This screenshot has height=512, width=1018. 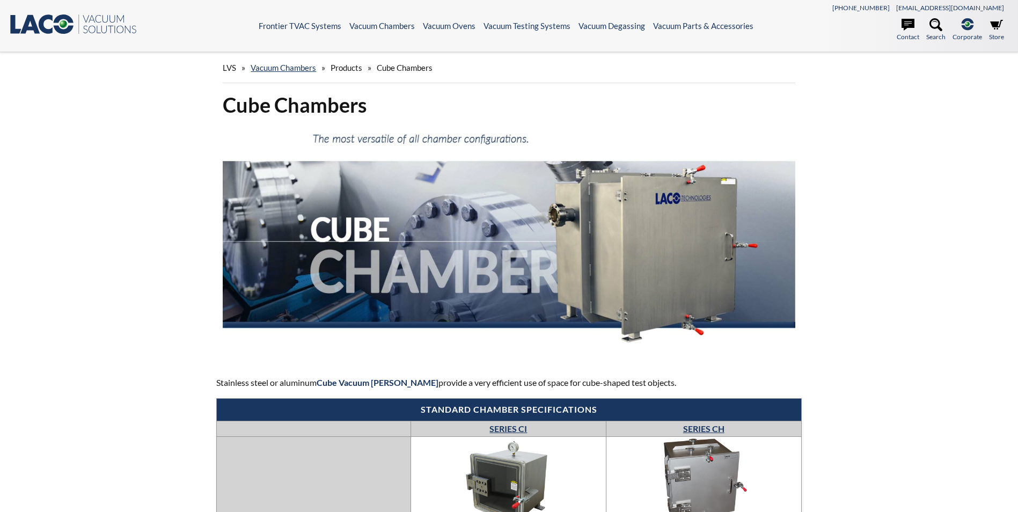 What do you see at coordinates (509, 105) in the screenshot?
I see `h1: Cube Chambers` at bounding box center [509, 105].